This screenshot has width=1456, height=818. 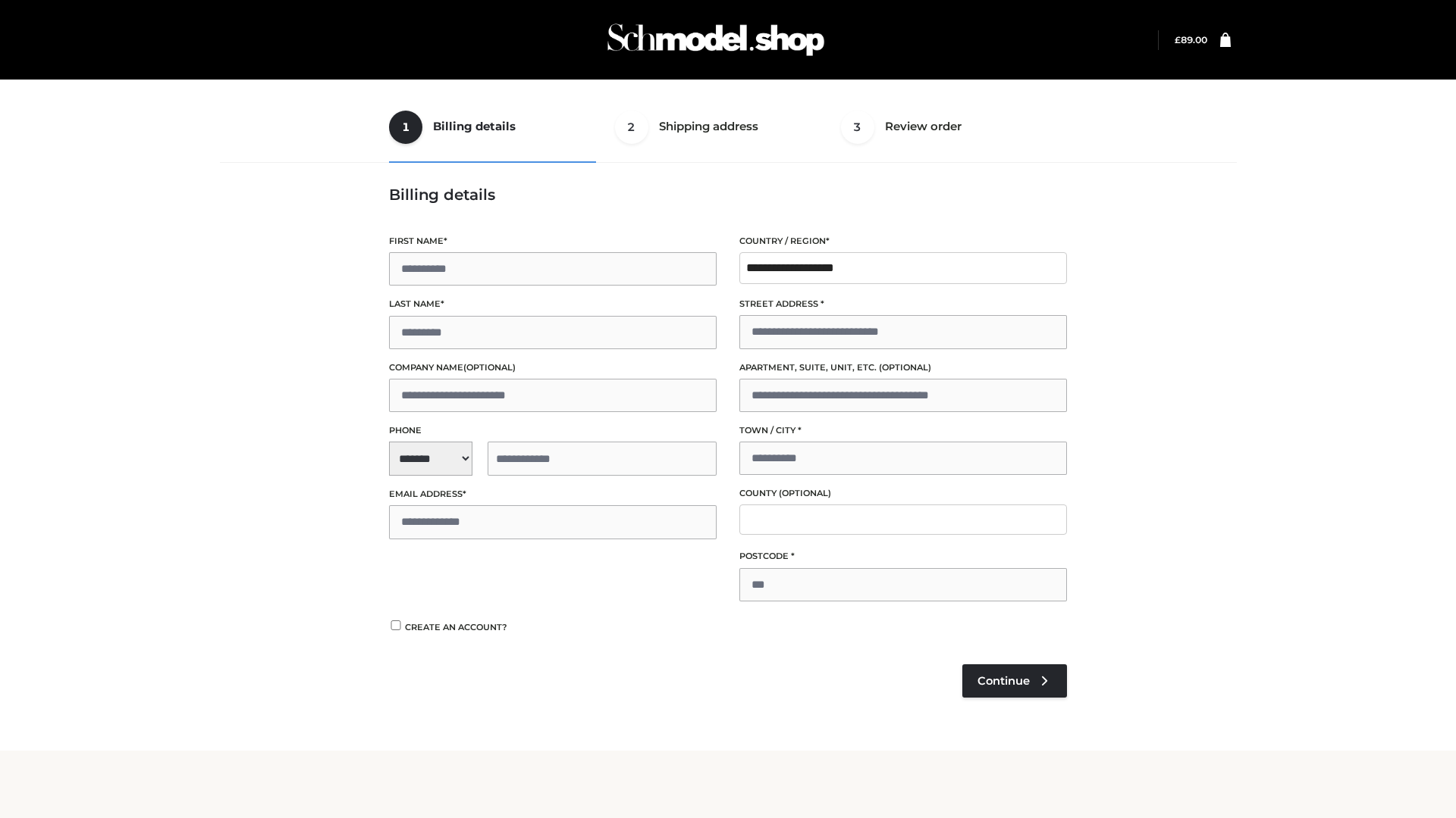 I want to click on span: Create an account?, so click(x=456, y=628).